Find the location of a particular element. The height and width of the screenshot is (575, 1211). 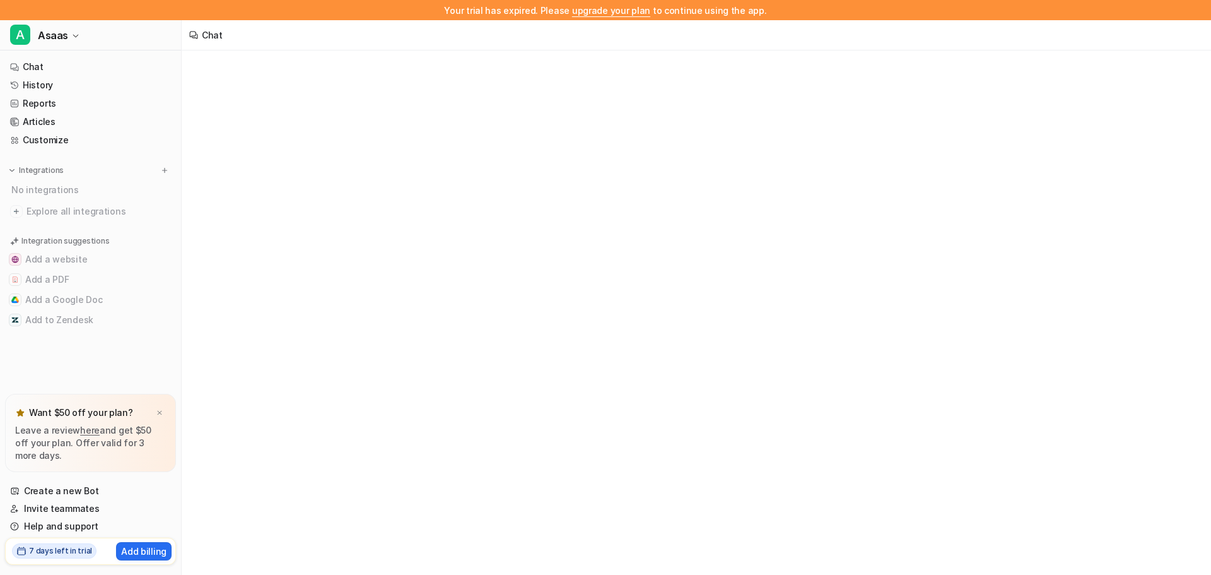

button: Add a PDFAdd a PDF is located at coordinates (90, 279).